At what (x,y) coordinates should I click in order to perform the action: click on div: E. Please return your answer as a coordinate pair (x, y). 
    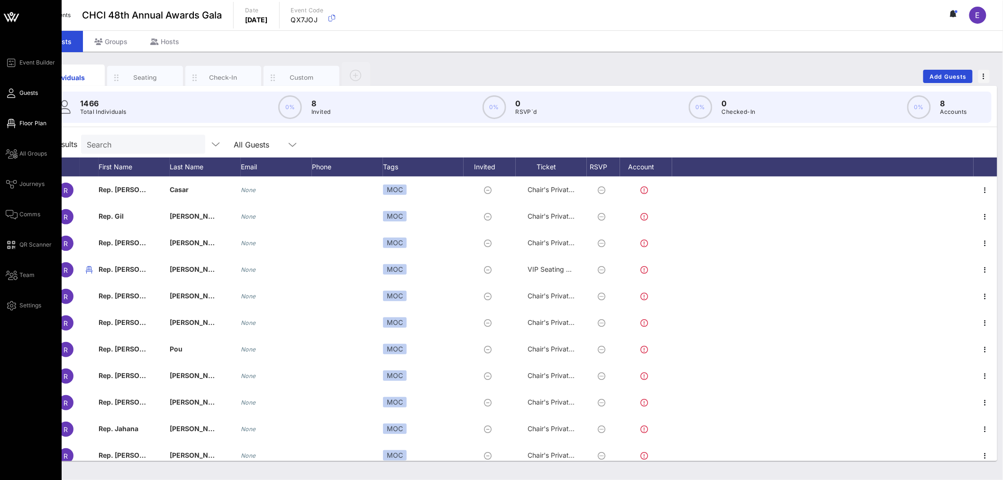
    Looking at the image, I should click on (978, 15).